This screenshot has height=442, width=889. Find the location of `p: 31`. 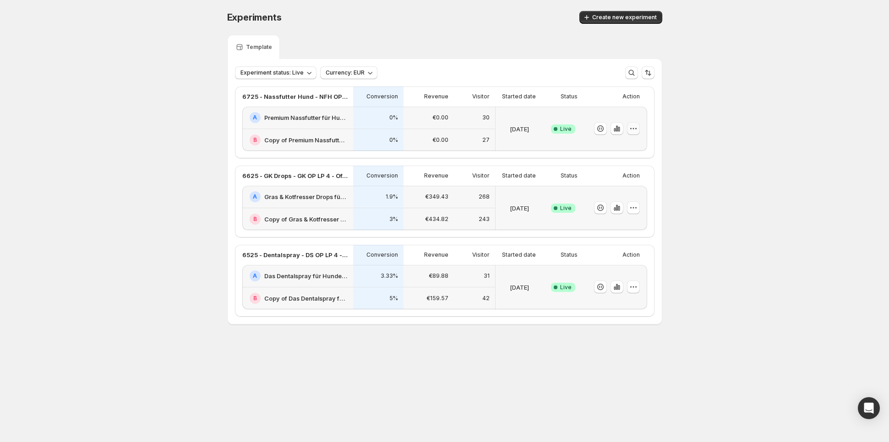

p: 31 is located at coordinates (486, 276).